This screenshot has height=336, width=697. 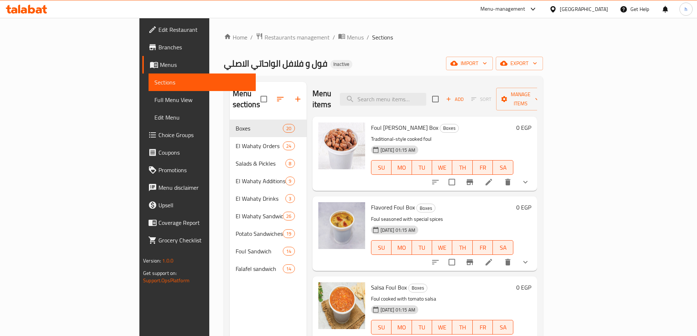 What do you see at coordinates (289, 216) in the screenshot?
I see `span: 26` at bounding box center [289, 216].